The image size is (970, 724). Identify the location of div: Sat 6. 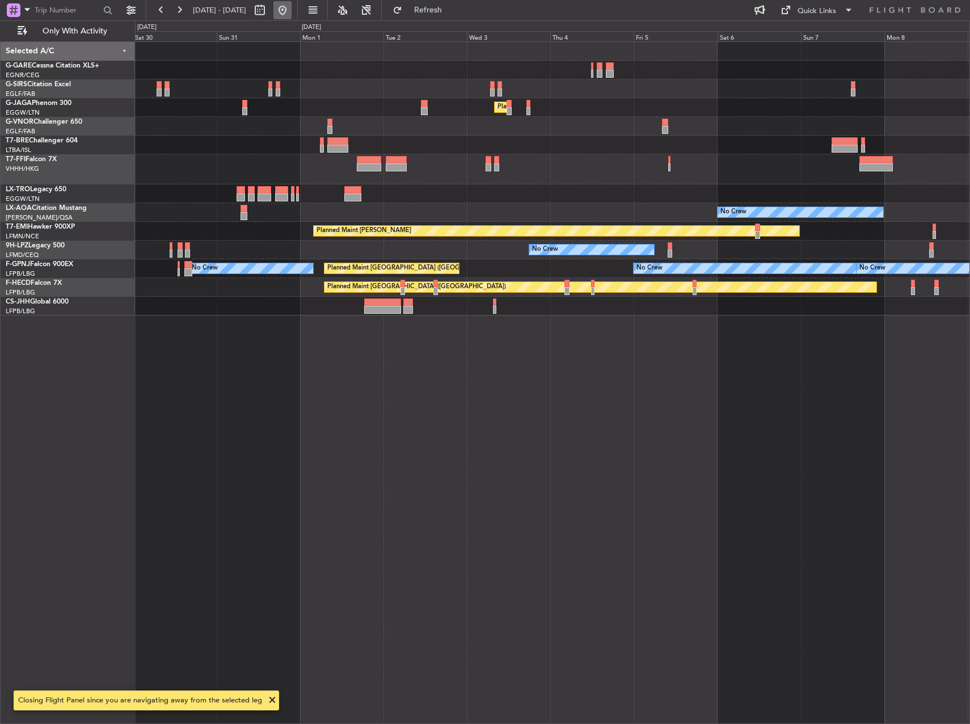
(759, 36).